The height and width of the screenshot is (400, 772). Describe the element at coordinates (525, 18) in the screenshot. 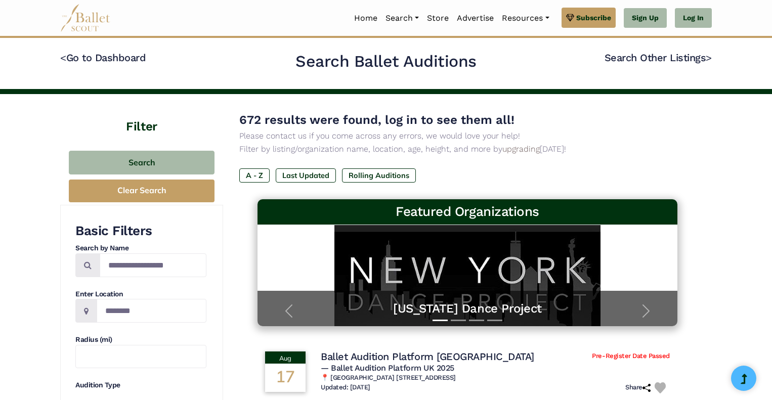

I see `a: Resources` at that location.